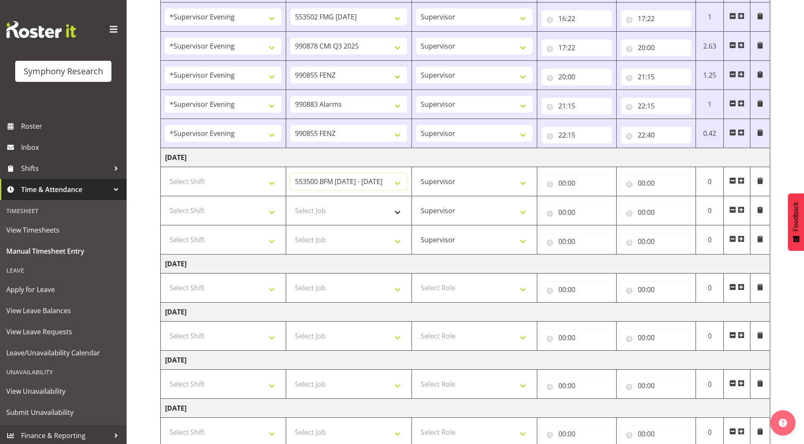 The width and height of the screenshot is (804, 444). Describe the element at coordinates (65, 435) in the screenshot. I see `span: Finance & Reporting` at that location.